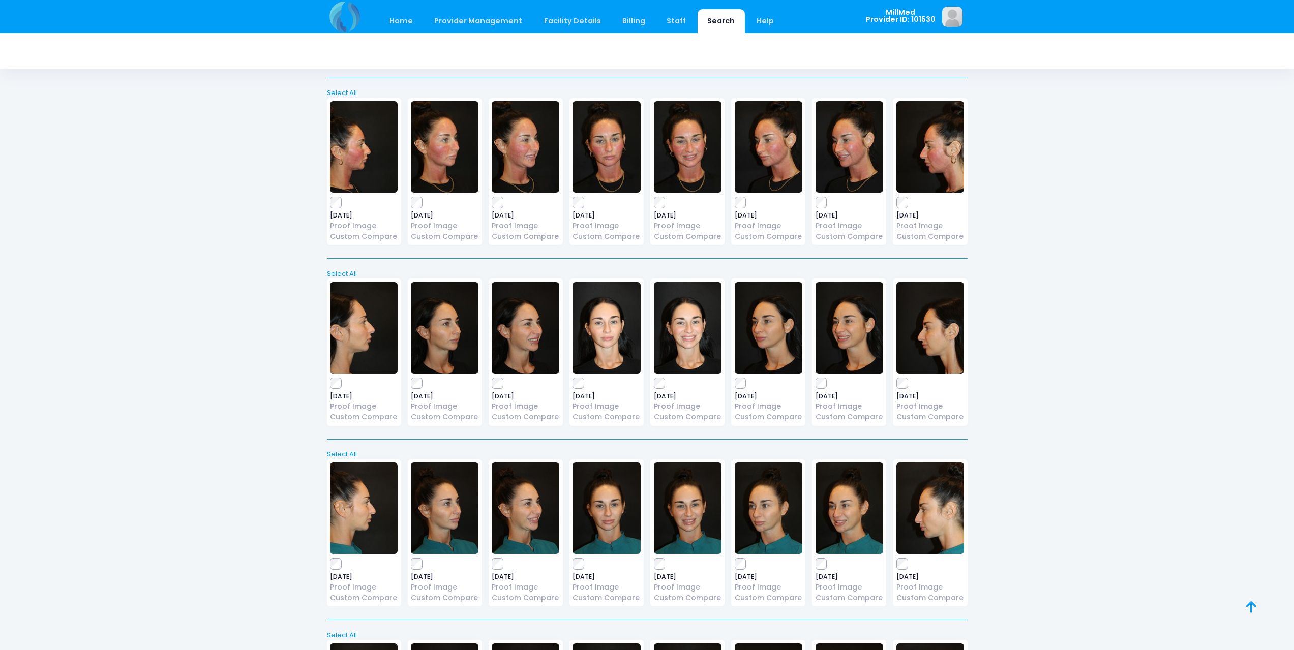 This screenshot has width=1294, height=650. I want to click on span: MillMed Provider ID: 101530, so click(901, 16).